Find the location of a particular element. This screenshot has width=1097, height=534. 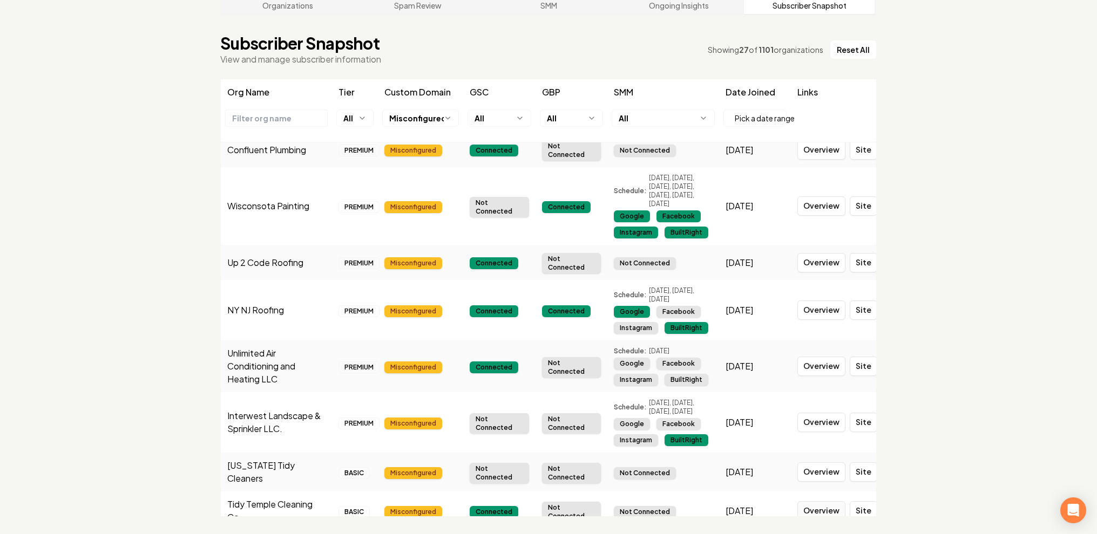

span: 1101 is located at coordinates (766, 50).